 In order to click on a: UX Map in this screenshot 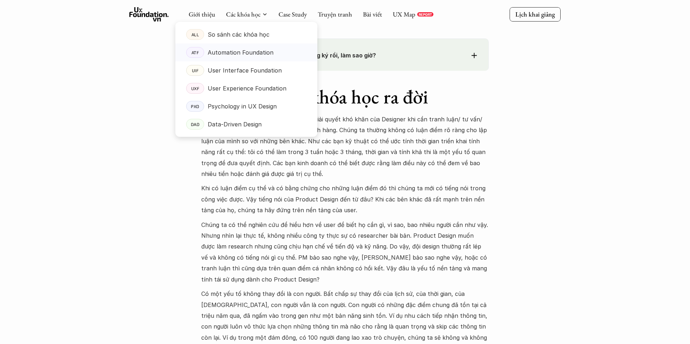, I will do `click(404, 14)`.